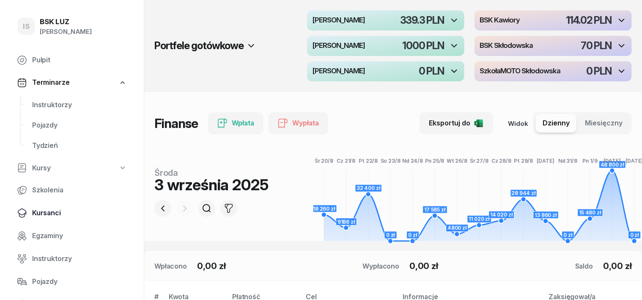 The width and height of the screenshot is (642, 300). Describe the element at coordinates (589, 20) in the screenshot. I see `div: 114.02 PLN` at that location.